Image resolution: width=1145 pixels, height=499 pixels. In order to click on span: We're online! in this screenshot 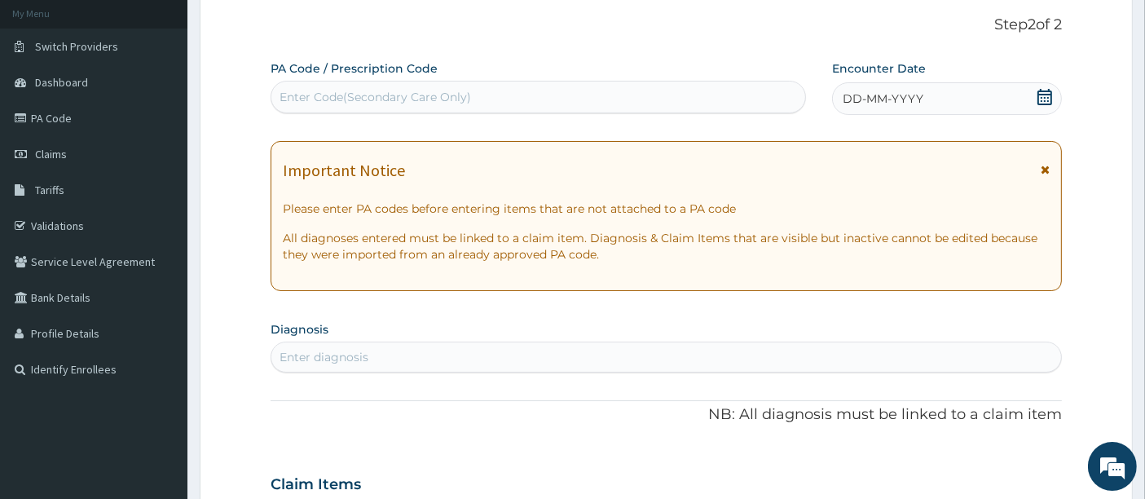, I will do `click(160, 229)`.